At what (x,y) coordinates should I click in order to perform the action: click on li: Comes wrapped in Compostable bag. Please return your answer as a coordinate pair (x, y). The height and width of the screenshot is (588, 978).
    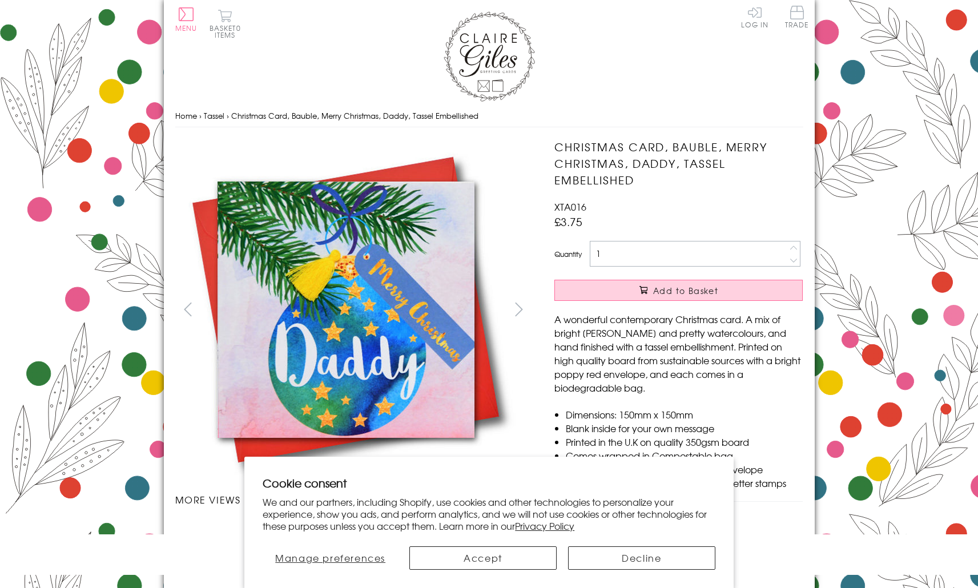
    Looking at the image, I should click on (684, 455).